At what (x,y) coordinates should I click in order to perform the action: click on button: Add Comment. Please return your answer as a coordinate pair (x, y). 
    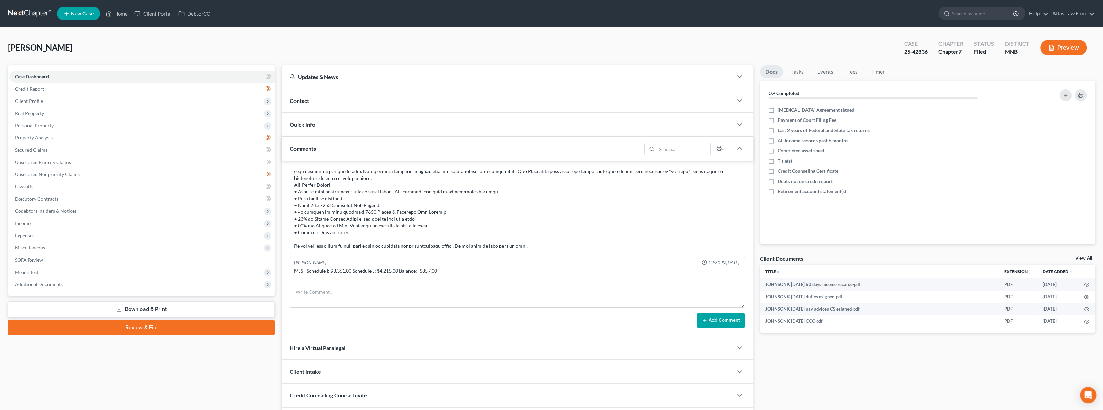
    Looking at the image, I should click on (721, 320).